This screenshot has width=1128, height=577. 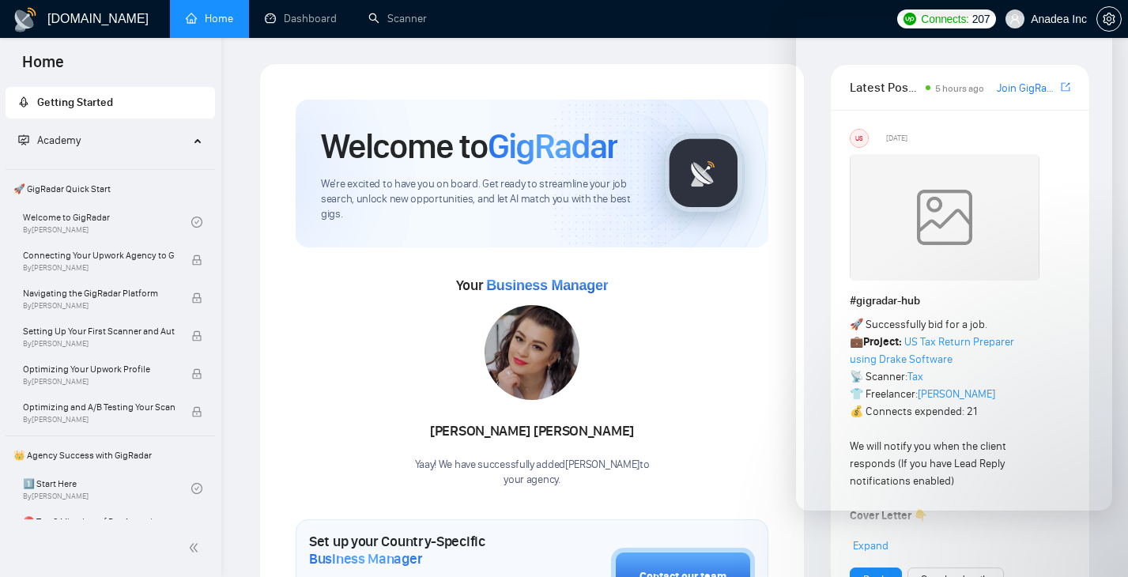 I want to click on p: your agency ., so click(x=532, y=480).